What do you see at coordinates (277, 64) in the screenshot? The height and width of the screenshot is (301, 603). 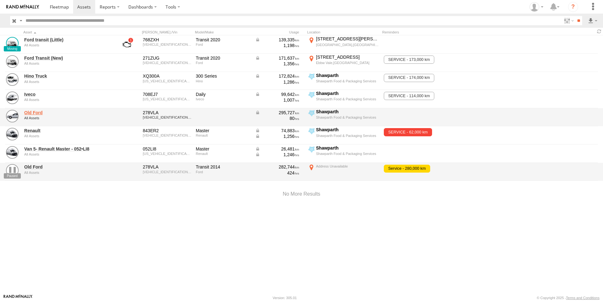 I see `div: 1,356` at bounding box center [277, 64].